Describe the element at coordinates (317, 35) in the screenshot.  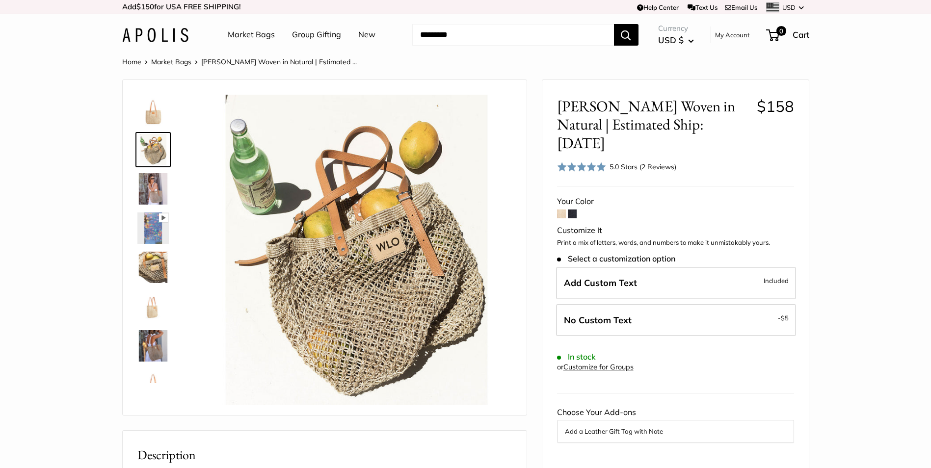
I see `a: Group Gifting` at that location.